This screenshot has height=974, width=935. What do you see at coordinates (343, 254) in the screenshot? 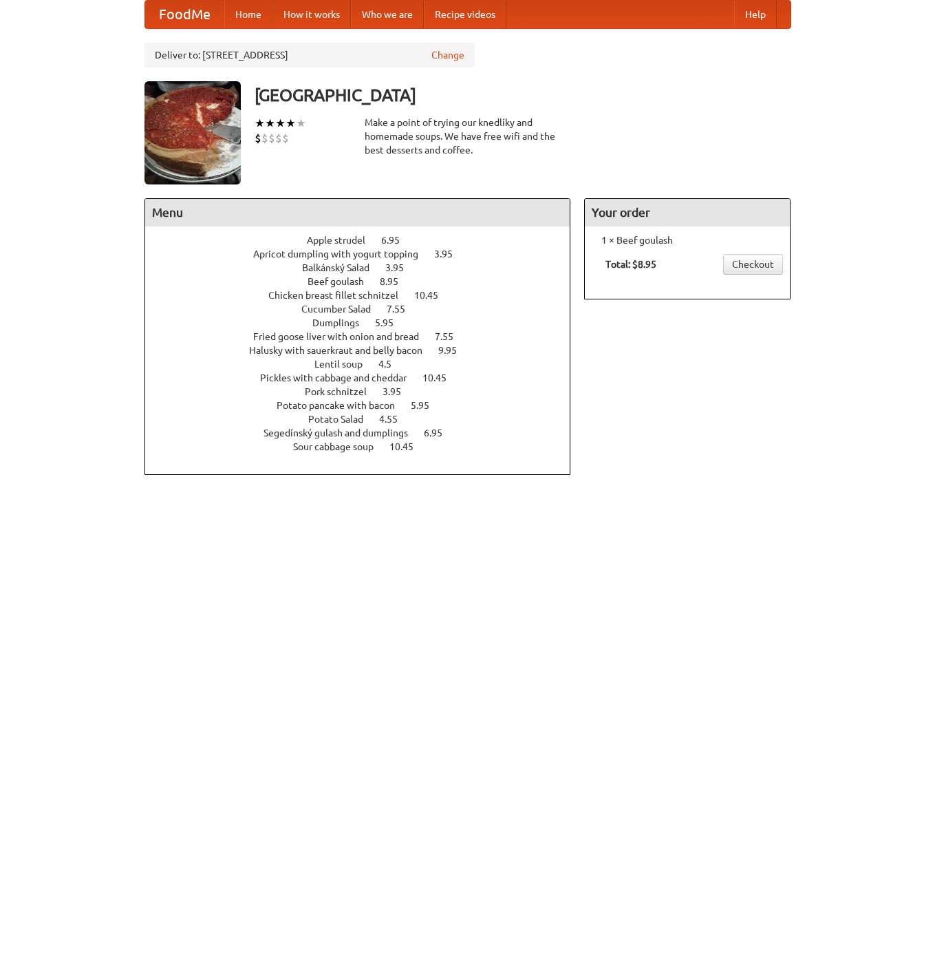
I see `span: Apricot dumpling with yogurt topping` at bounding box center [343, 254].